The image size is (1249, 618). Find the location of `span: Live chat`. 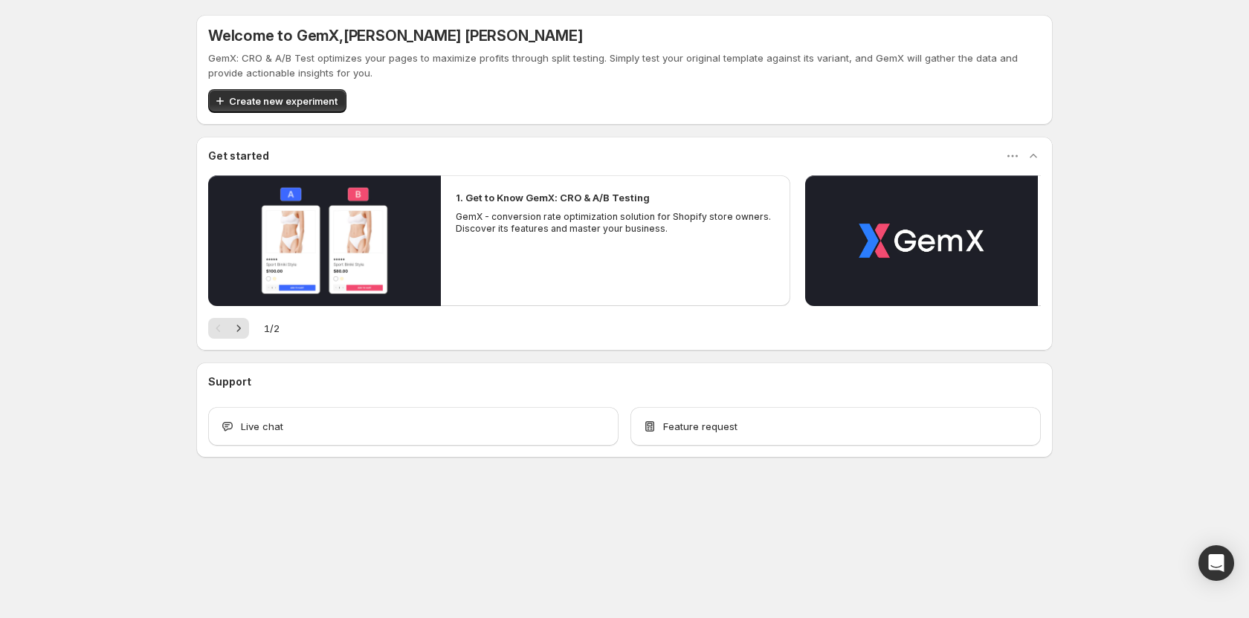

span: Live chat is located at coordinates (262, 427).